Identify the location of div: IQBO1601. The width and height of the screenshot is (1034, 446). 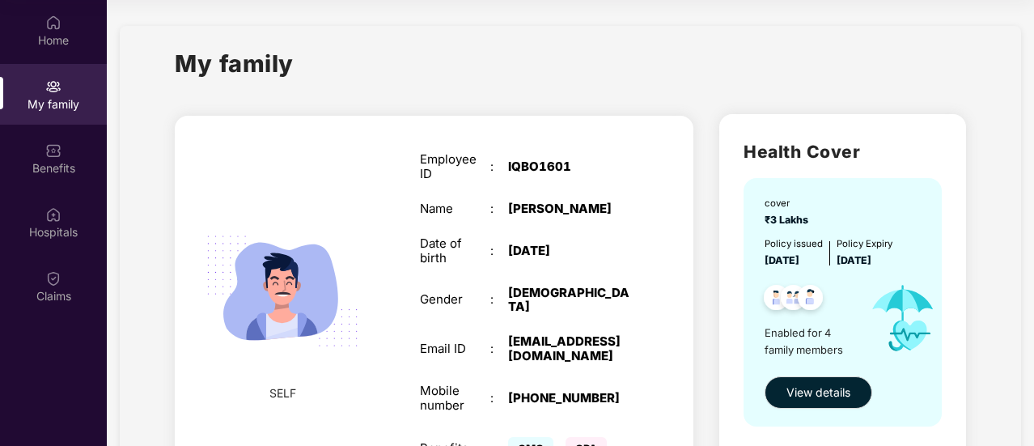
(569, 167).